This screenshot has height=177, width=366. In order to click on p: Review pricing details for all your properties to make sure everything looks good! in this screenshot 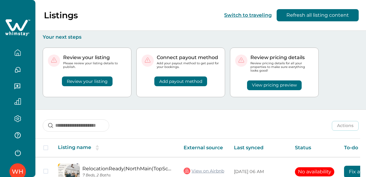, I will do `click(282, 67)`.